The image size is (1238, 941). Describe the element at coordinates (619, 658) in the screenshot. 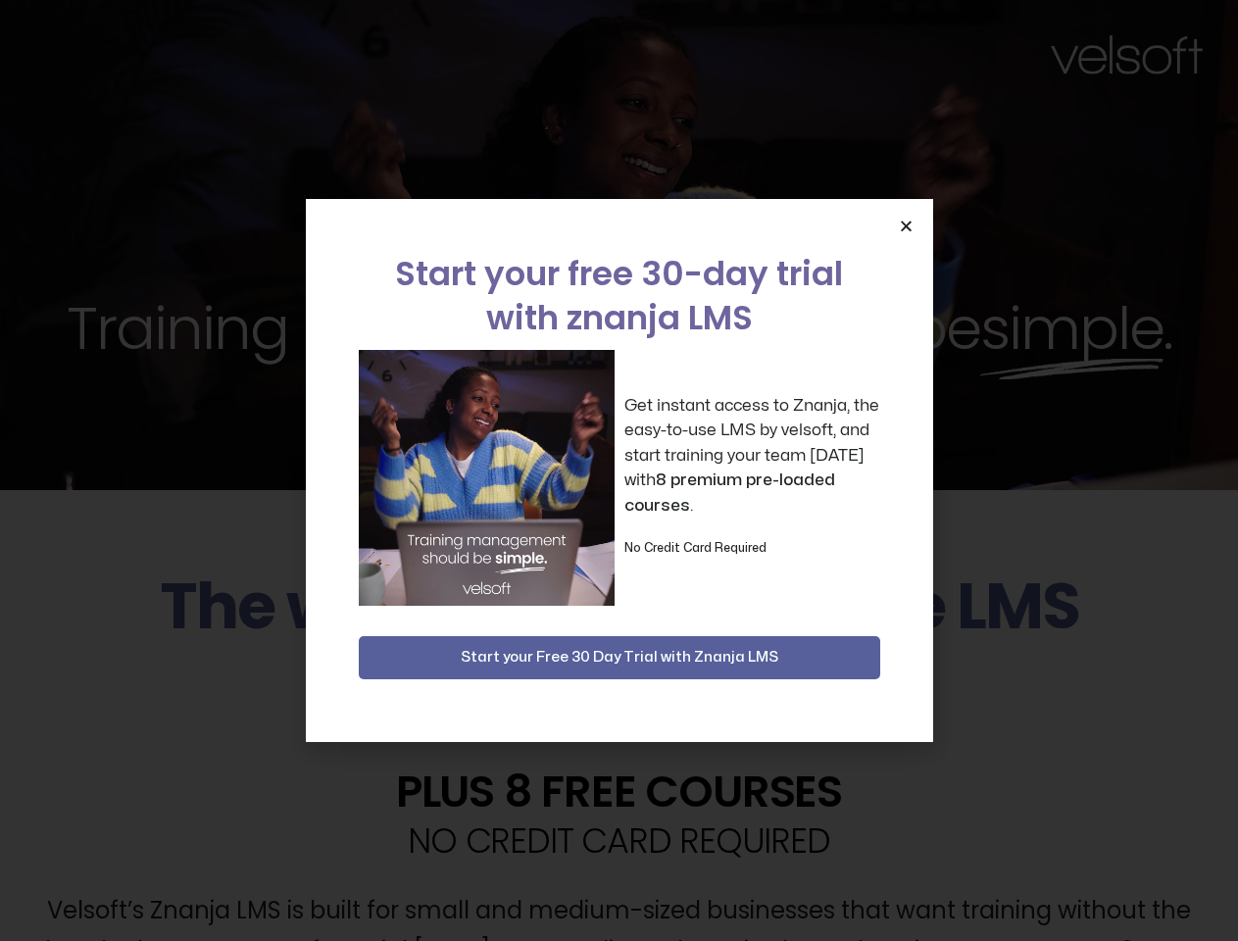

I see `span: Start your Free 30 Day Trial with Znanja LMS` at that location.